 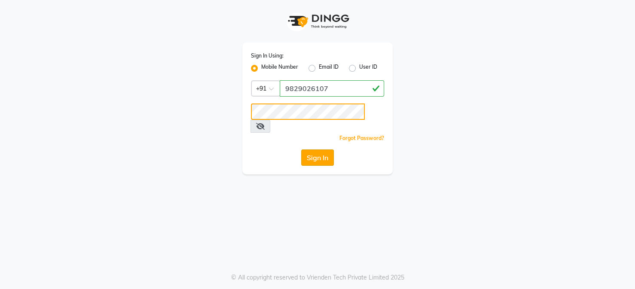 I want to click on img: logo1.svg, so click(x=318, y=21).